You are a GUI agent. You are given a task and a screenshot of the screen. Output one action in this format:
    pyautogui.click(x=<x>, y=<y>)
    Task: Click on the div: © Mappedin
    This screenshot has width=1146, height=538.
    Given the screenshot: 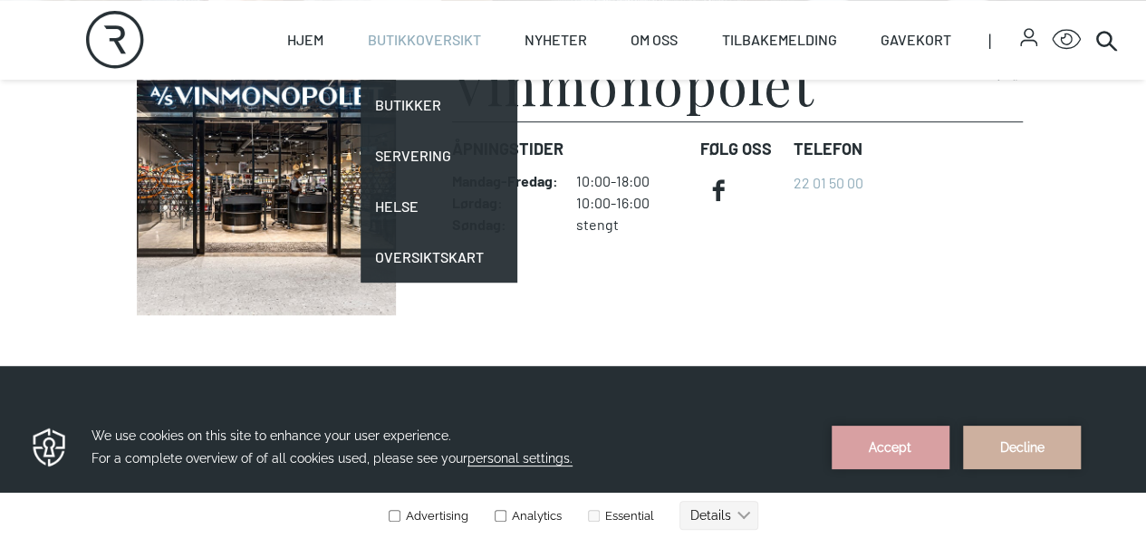 What is the action you would take?
    pyautogui.click(x=1108, y=334)
    